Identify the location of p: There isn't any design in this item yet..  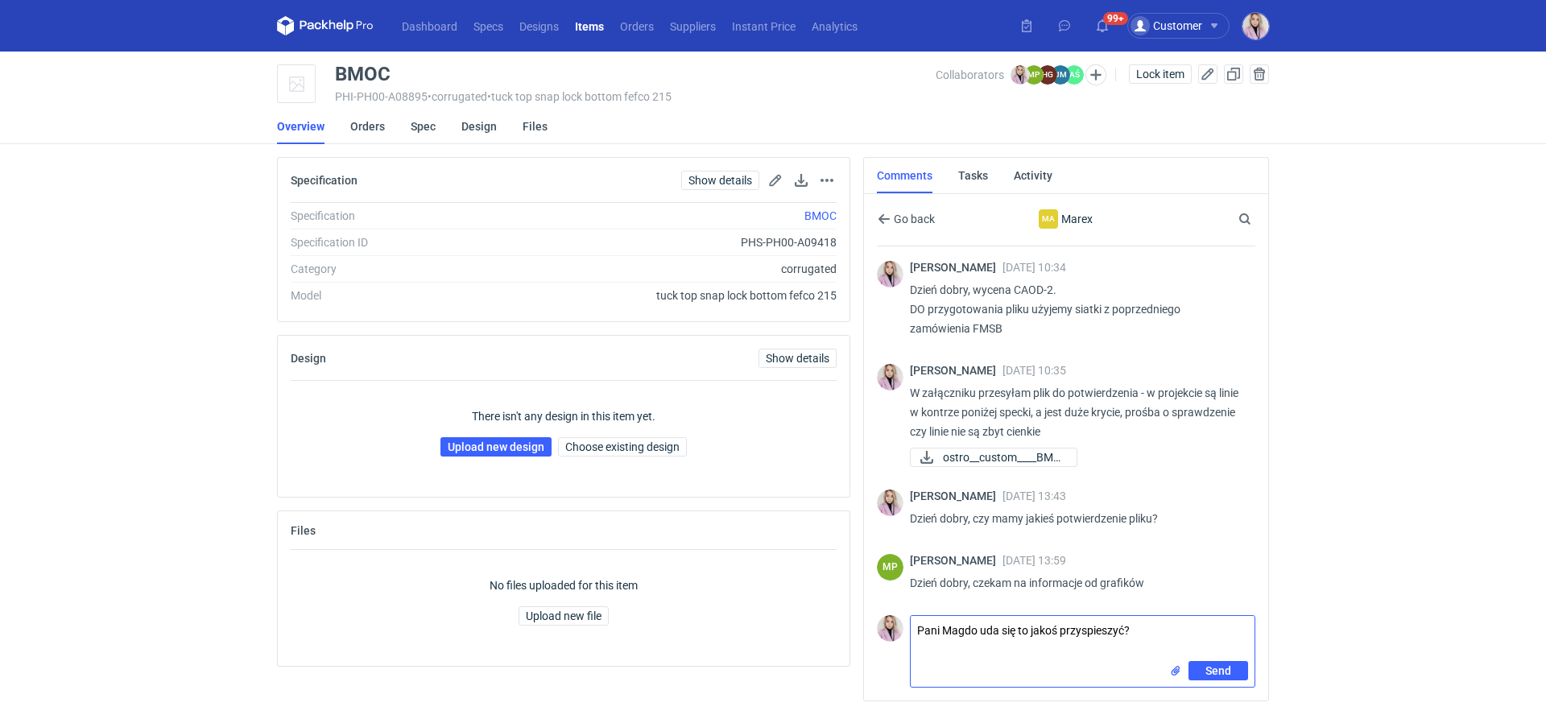
(564, 416).